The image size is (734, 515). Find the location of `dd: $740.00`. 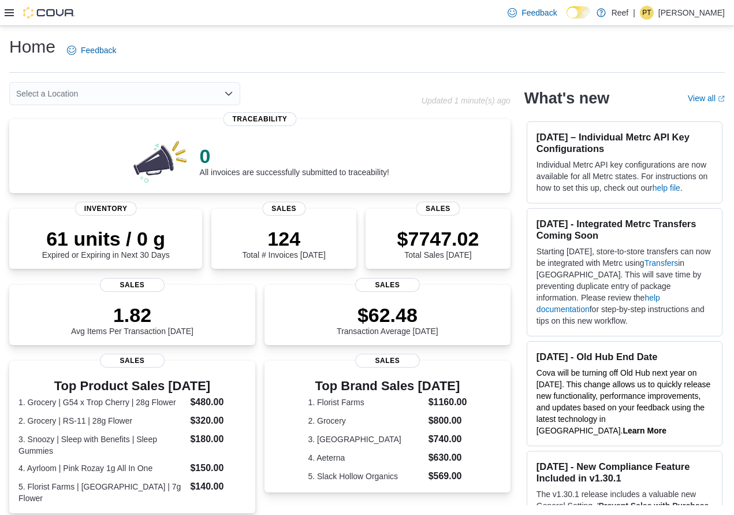

dd: $740.00 is located at coordinates (448, 439).